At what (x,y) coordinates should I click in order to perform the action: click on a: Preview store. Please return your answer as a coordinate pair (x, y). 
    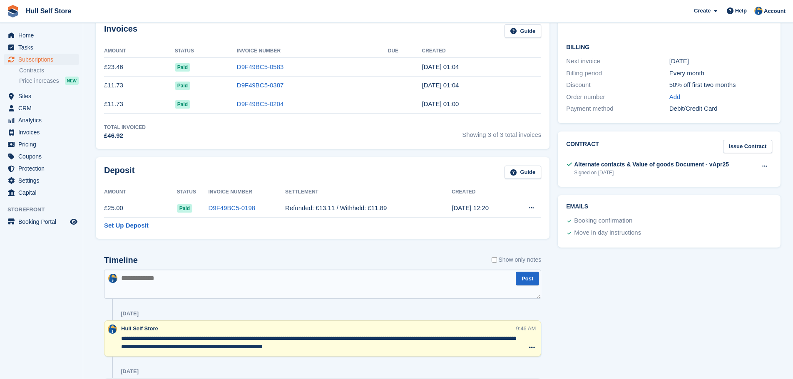
    Looking at the image, I should click on (74, 222).